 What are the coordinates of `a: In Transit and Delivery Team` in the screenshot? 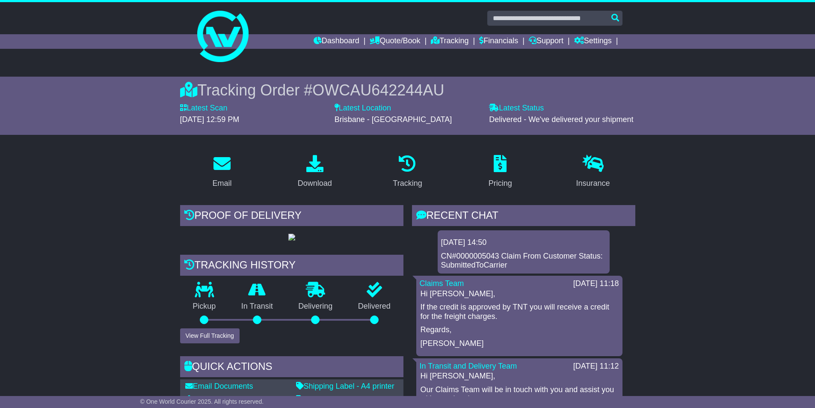 It's located at (469, 366).